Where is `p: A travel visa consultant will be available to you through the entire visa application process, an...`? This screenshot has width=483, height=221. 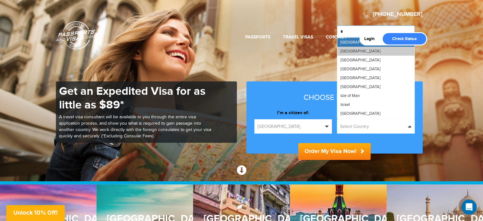 p: A travel visa consultant will be available to you through the entire visa application process, an... is located at coordinates (135, 127).